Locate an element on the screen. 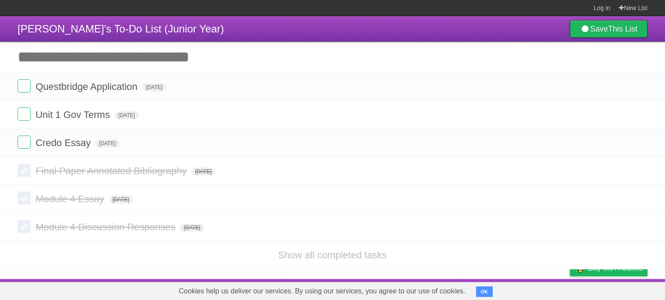 This screenshot has width=665, height=300. a: Suggest a feature is located at coordinates (620, 289).